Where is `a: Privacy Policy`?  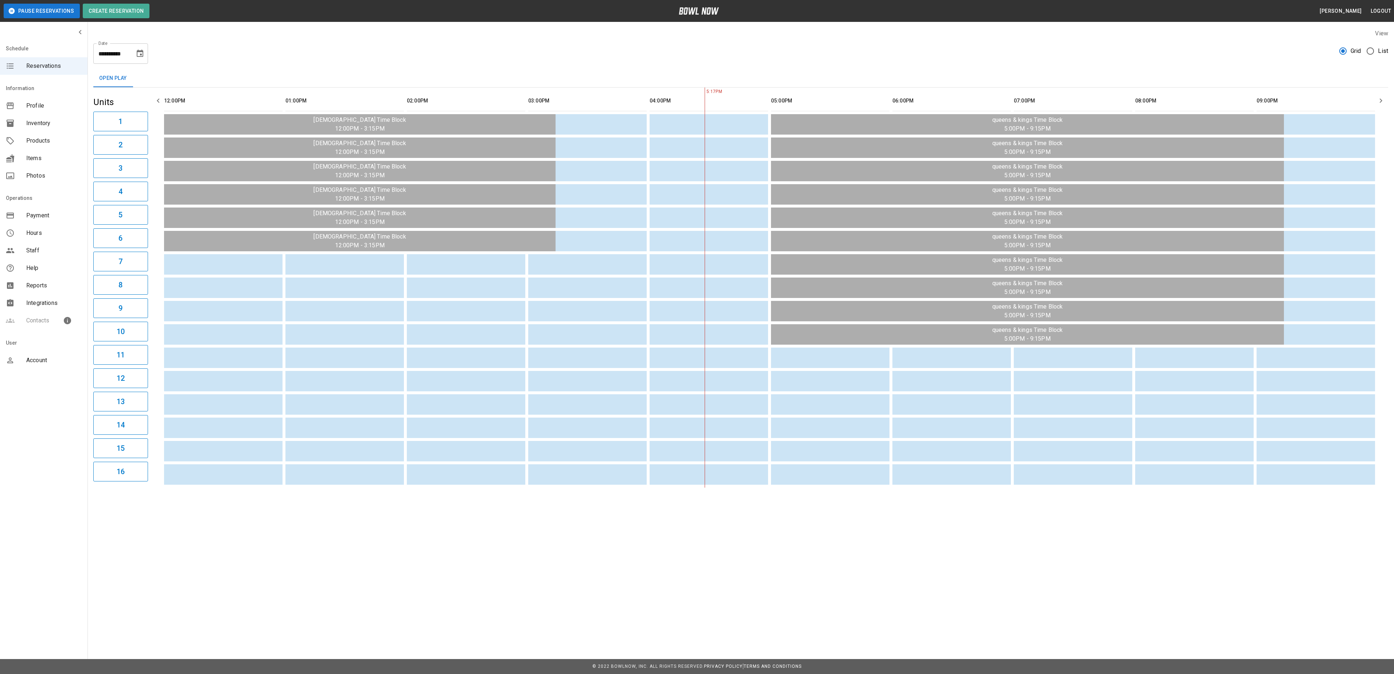 a: Privacy Policy is located at coordinates (723, 666).